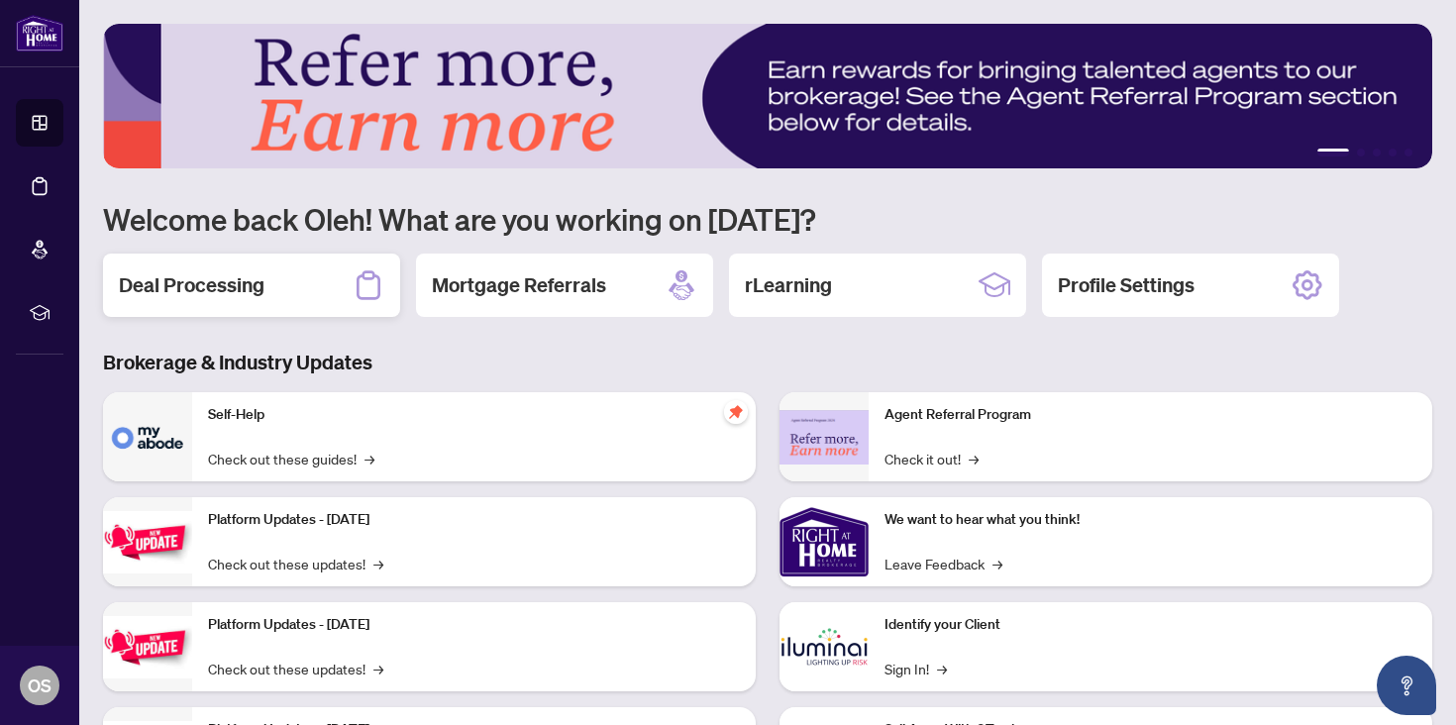  What do you see at coordinates (148, 542) in the screenshot?
I see `img: Platform Updates - July 21, 2025` at bounding box center [148, 542].